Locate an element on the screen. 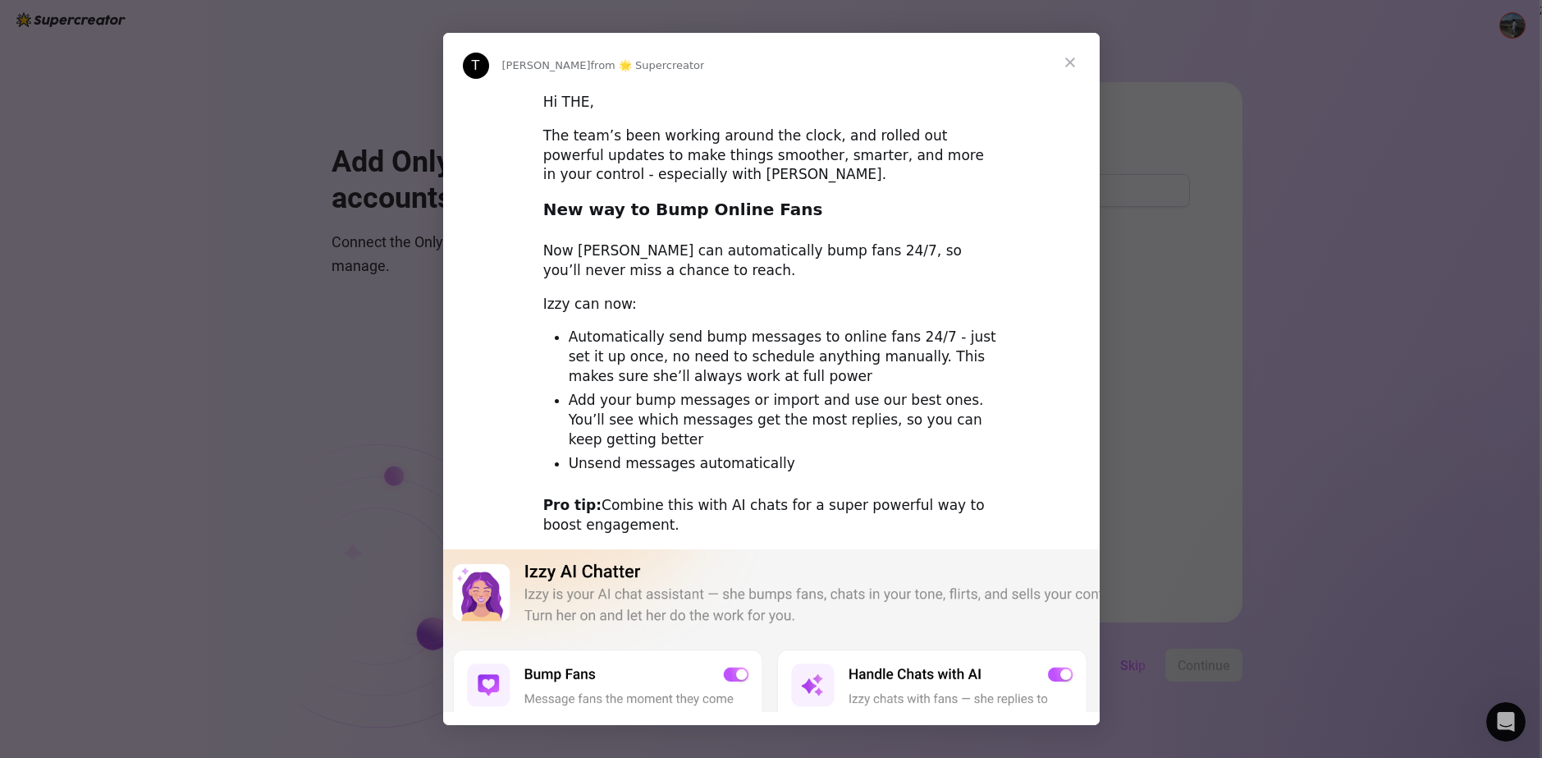 This screenshot has height=758, width=1542. h2: New way to Bump Online Fans is located at coordinates (771, 213).